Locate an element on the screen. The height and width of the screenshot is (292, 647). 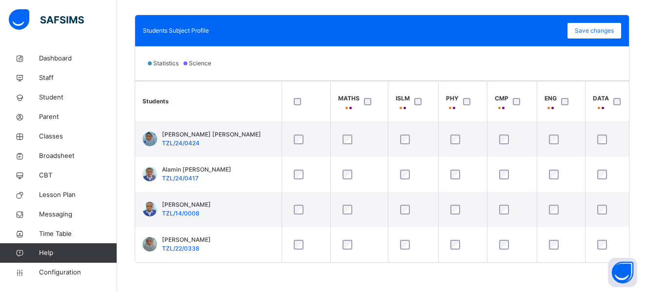
span: TZL/24/0417 is located at coordinates (180, 178).